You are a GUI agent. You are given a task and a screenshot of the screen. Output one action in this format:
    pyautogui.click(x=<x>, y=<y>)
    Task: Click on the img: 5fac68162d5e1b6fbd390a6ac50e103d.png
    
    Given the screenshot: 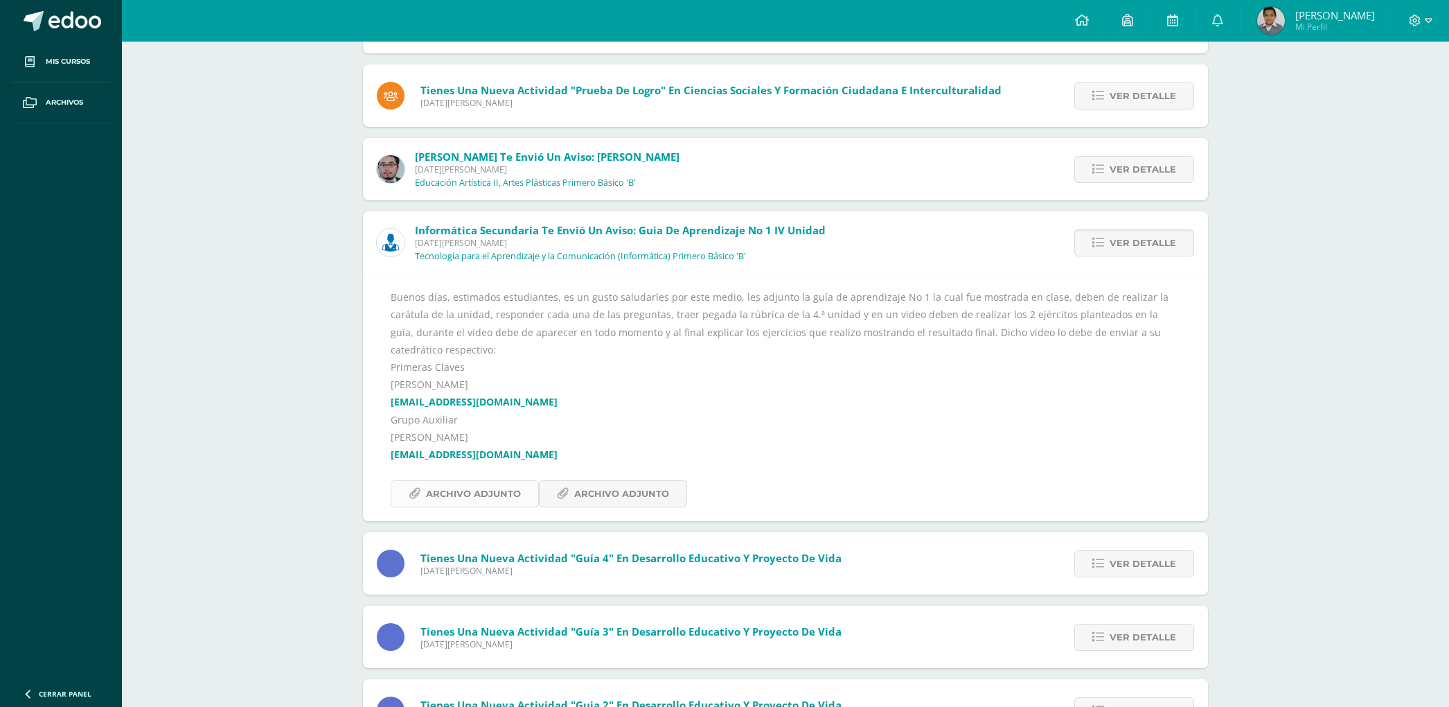 What is the action you would take?
    pyautogui.click(x=391, y=169)
    